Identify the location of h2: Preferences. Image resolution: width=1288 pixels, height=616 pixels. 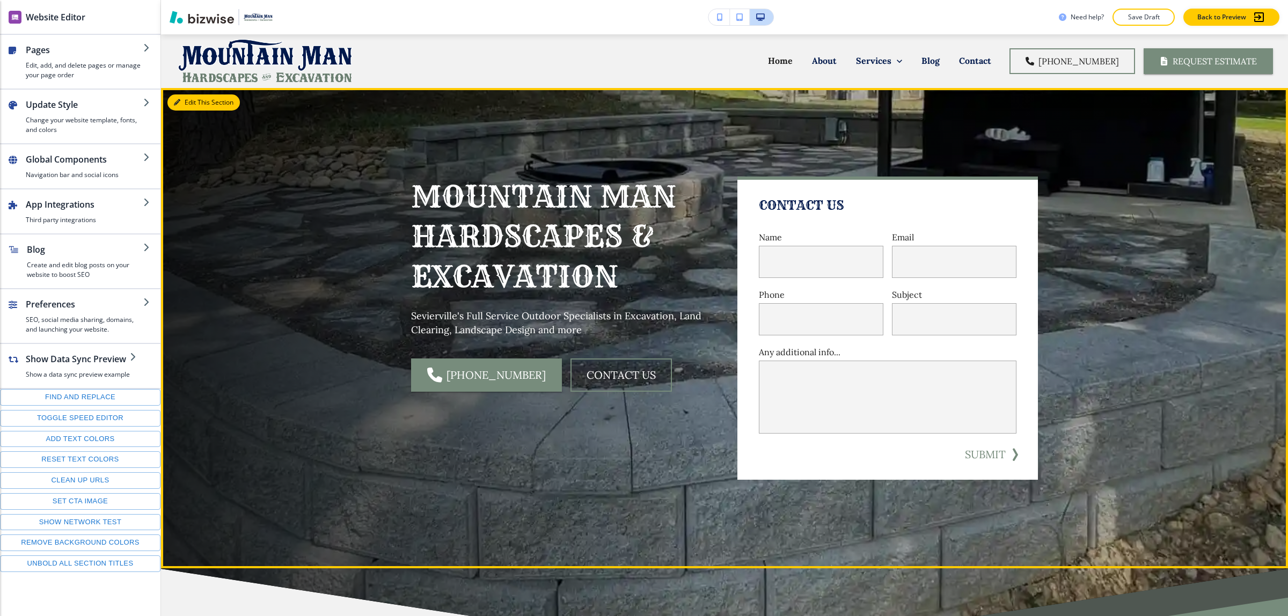
(84, 304).